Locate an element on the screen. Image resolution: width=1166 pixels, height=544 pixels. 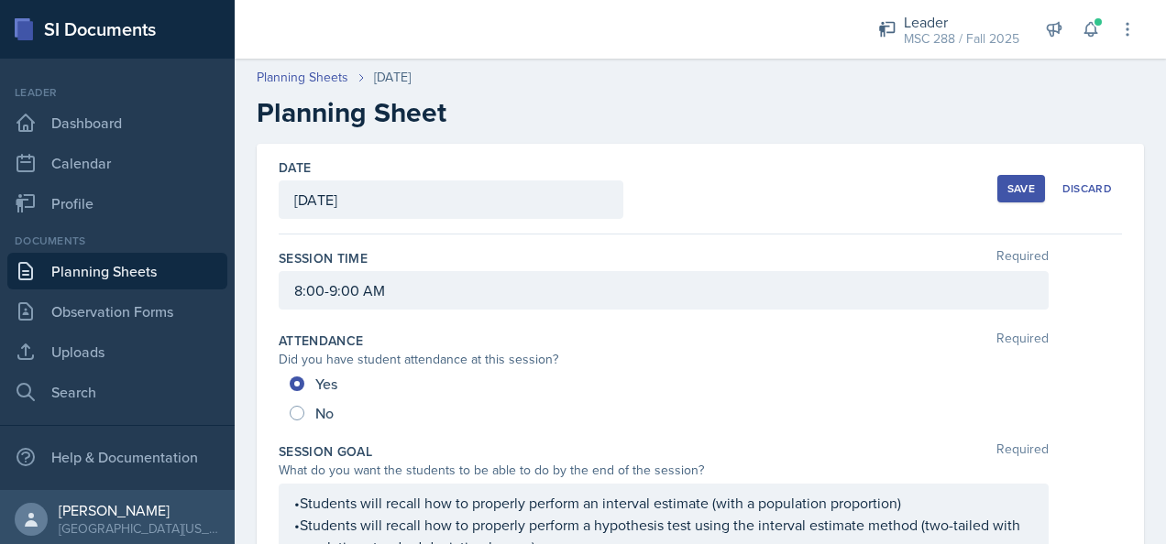
div: Save is located at coordinates (1021, 189).